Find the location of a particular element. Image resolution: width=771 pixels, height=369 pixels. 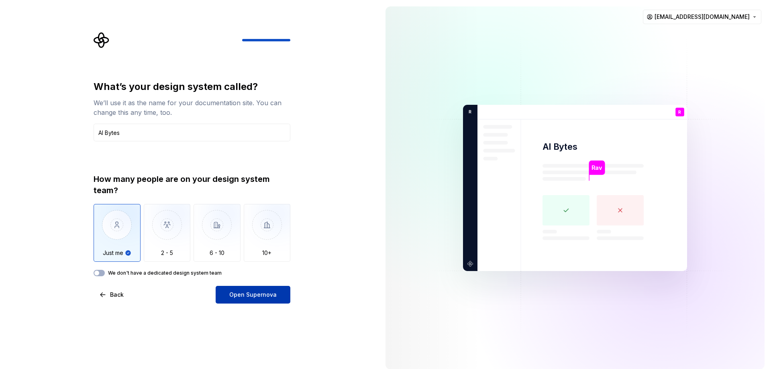

p: Rav is located at coordinates (596, 168).